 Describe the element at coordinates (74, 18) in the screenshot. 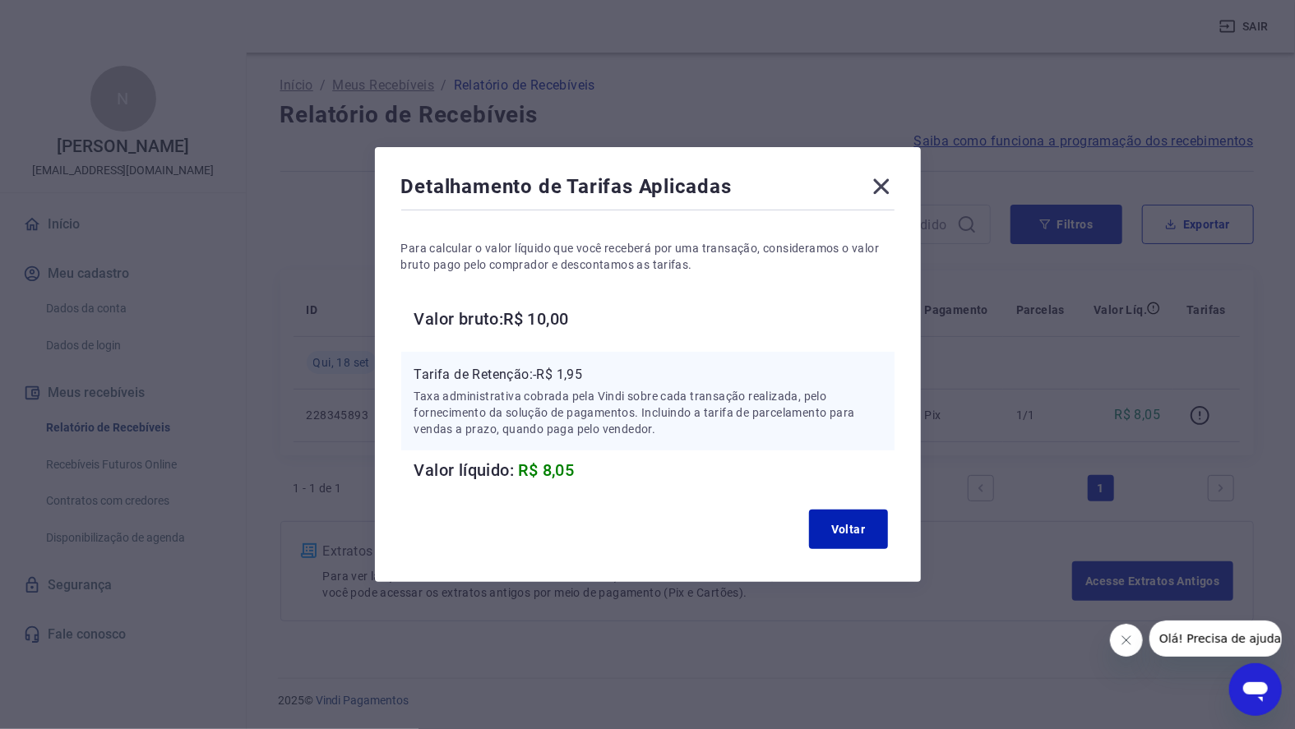

I see `span: Olá! Precisa de ajuda?` at that location.